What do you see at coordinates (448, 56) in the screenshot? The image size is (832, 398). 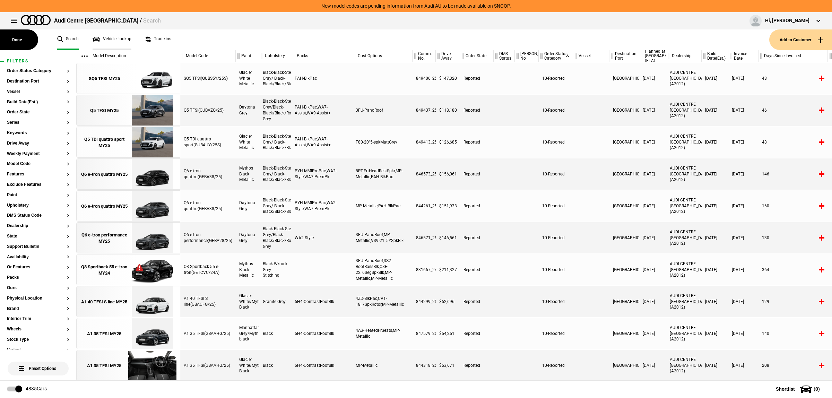 I see `div: Drive Away` at bounding box center [448, 56].